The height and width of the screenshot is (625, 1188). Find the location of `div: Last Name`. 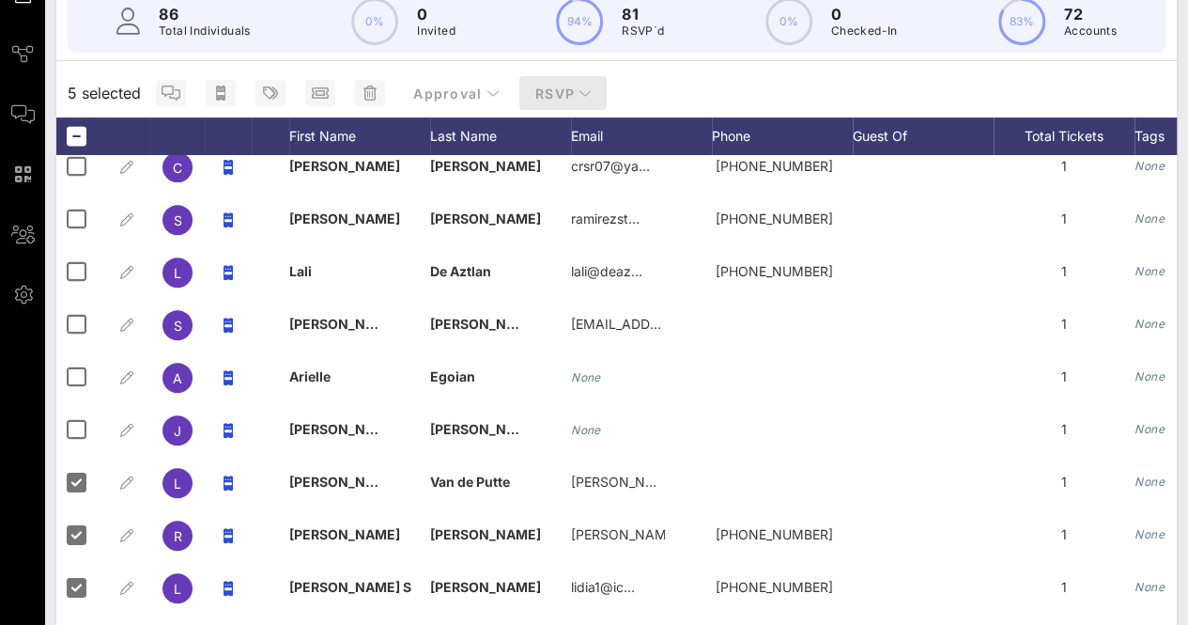

div: Last Name is located at coordinates (501, 136).